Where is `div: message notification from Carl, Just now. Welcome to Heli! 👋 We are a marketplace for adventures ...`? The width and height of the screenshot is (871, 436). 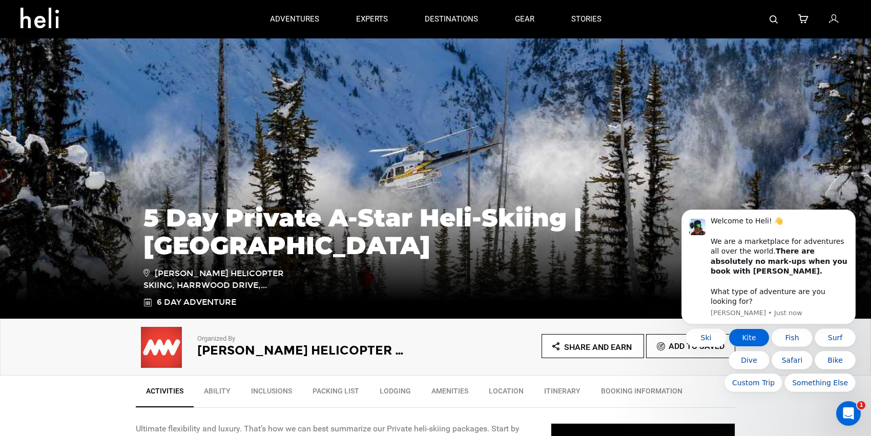 div: message notification from Carl, Just now. Welcome to Heli! 👋 We are a marketplace for adventures ... is located at coordinates (102, 126).